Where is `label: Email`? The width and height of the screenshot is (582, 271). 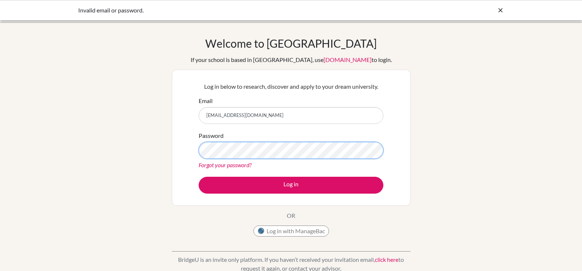
label: Email is located at coordinates (206, 101).